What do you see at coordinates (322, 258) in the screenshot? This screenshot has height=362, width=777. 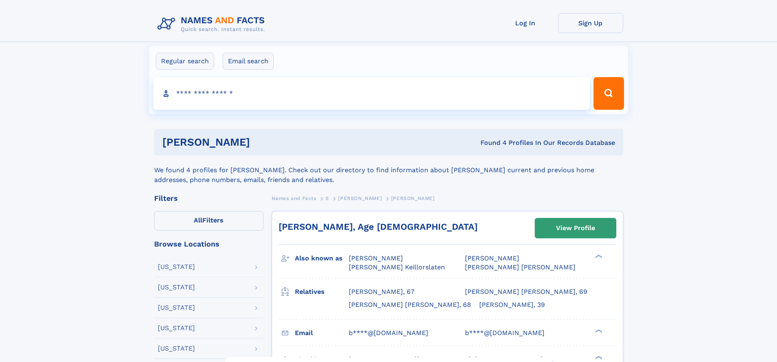 I see `h3: Also known as` at bounding box center [322, 258].